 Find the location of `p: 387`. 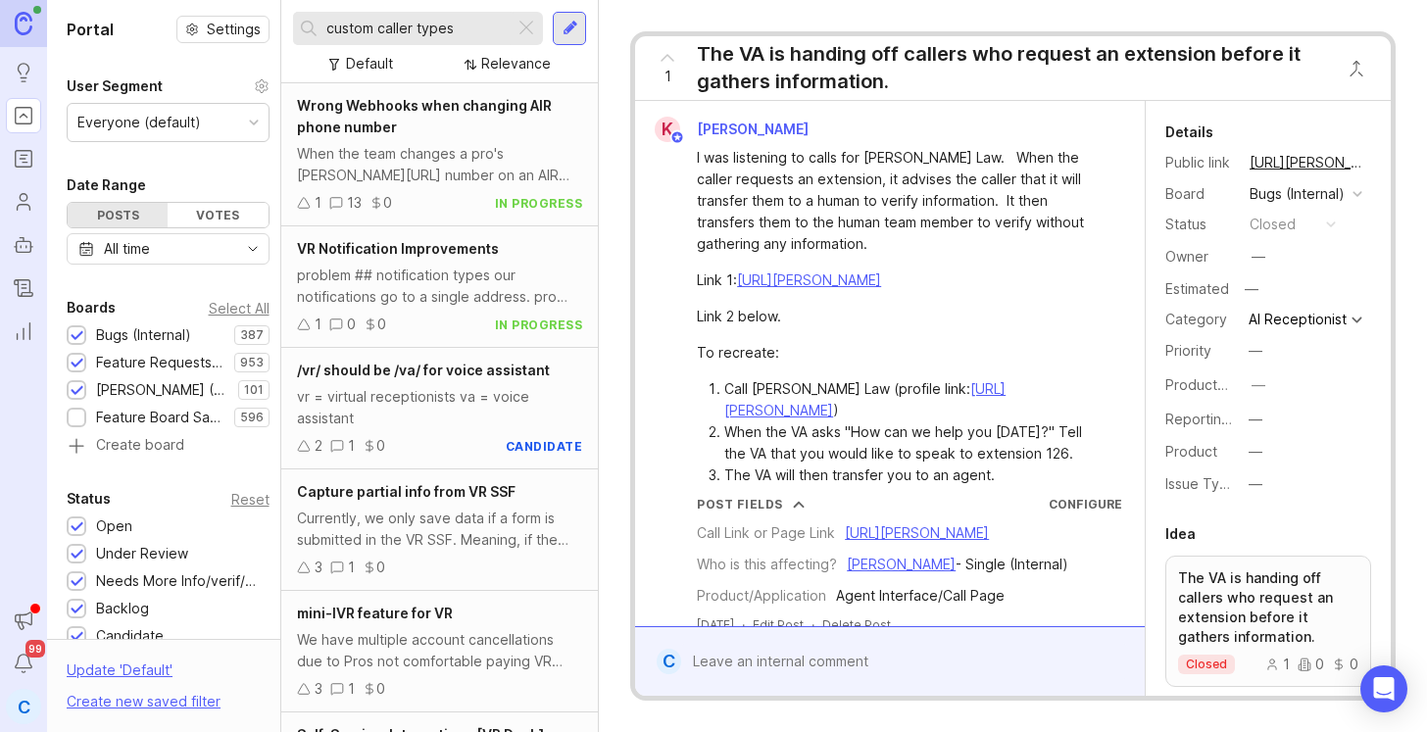

p: 387 is located at coordinates (252, 335).